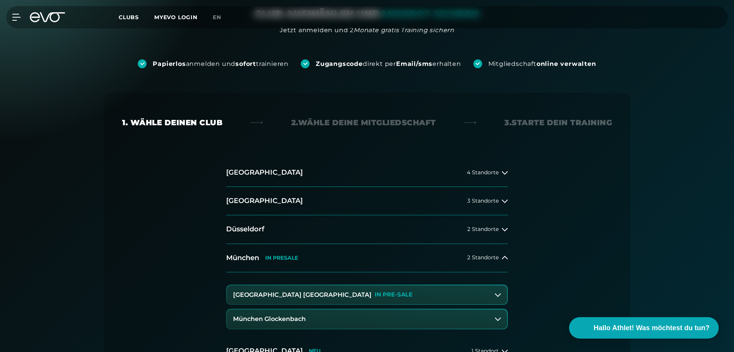 This screenshot has height=352, width=734. I want to click on span: en, so click(217, 17).